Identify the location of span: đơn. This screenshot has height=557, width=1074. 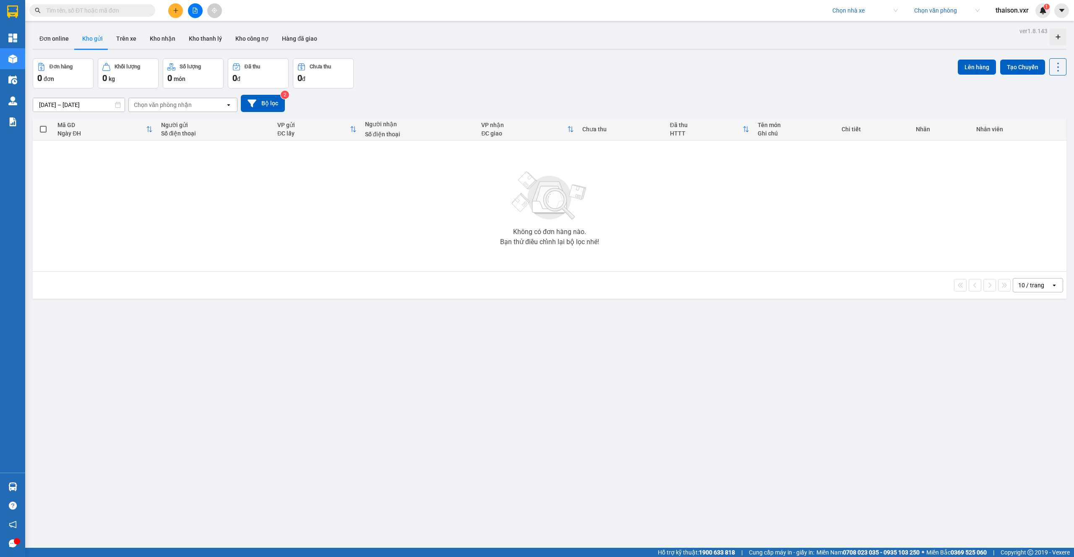
(49, 79).